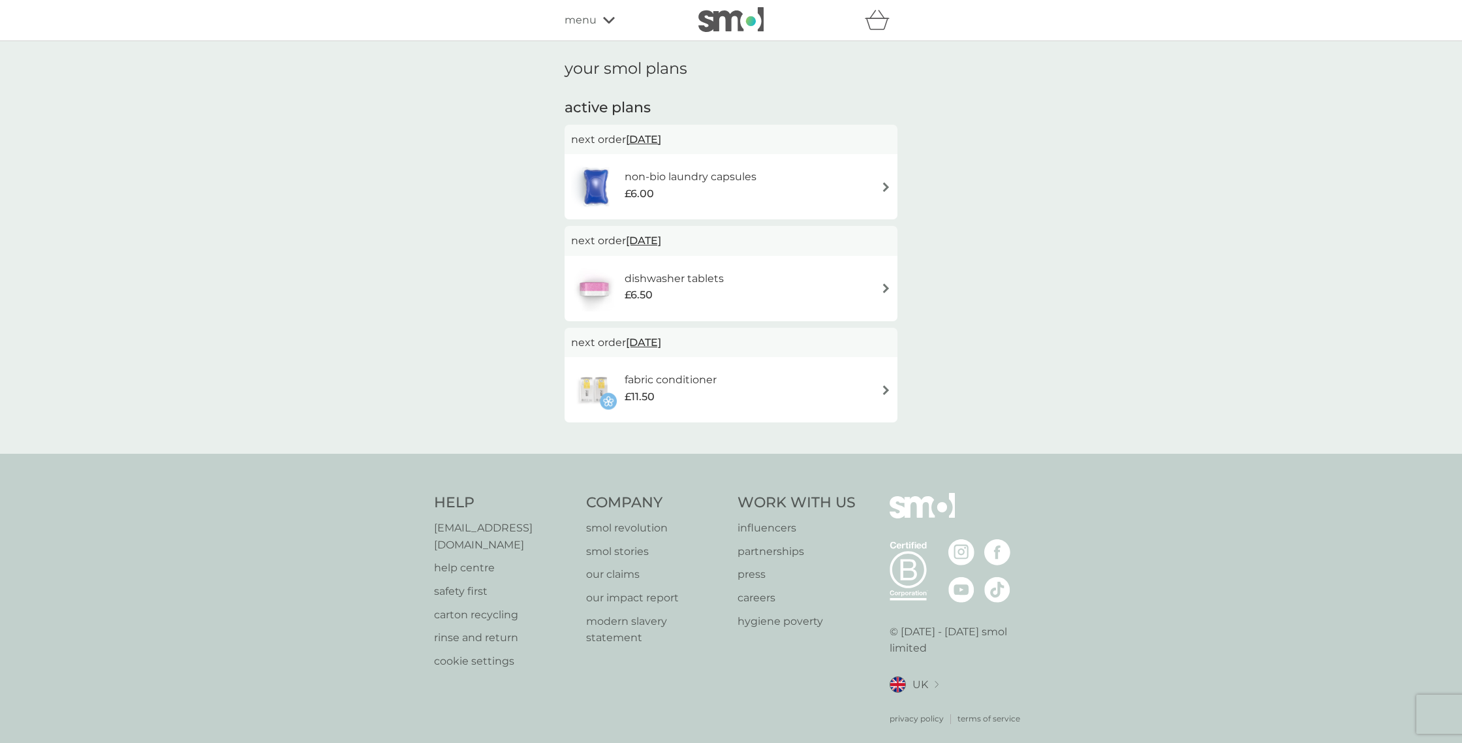 This screenshot has width=1462, height=743. I want to click on img: visit the smol Facebook page, so click(997, 552).